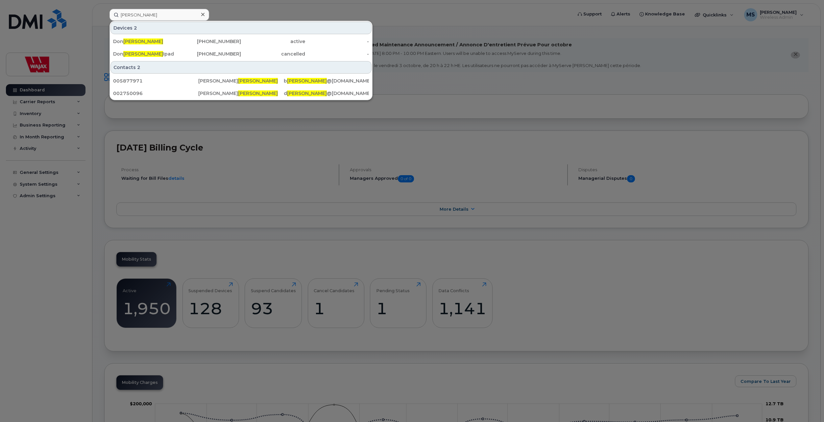 The width and height of the screenshot is (824, 422). Describe the element at coordinates (145, 41) in the screenshot. I see `div: Don` at that location.